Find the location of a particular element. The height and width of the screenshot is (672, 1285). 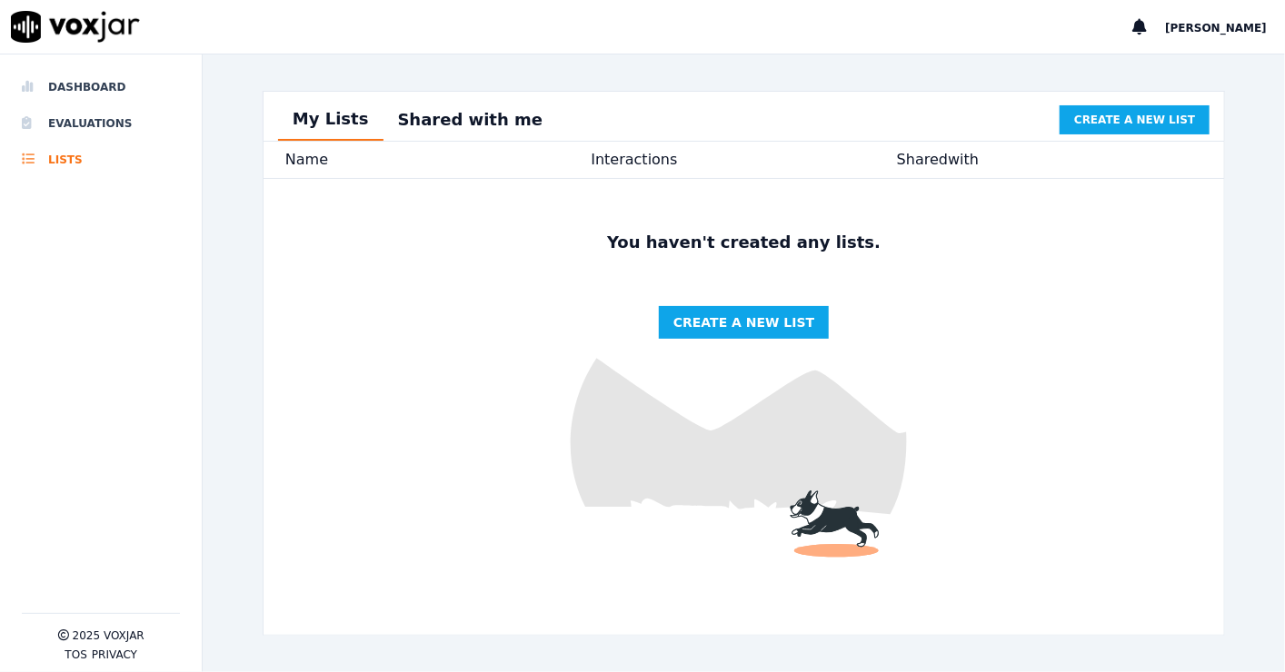

a: Dashboard is located at coordinates (101, 87).